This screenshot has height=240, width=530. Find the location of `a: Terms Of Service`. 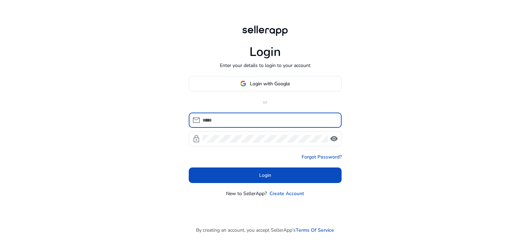

a: Terms Of Service is located at coordinates (315, 230).